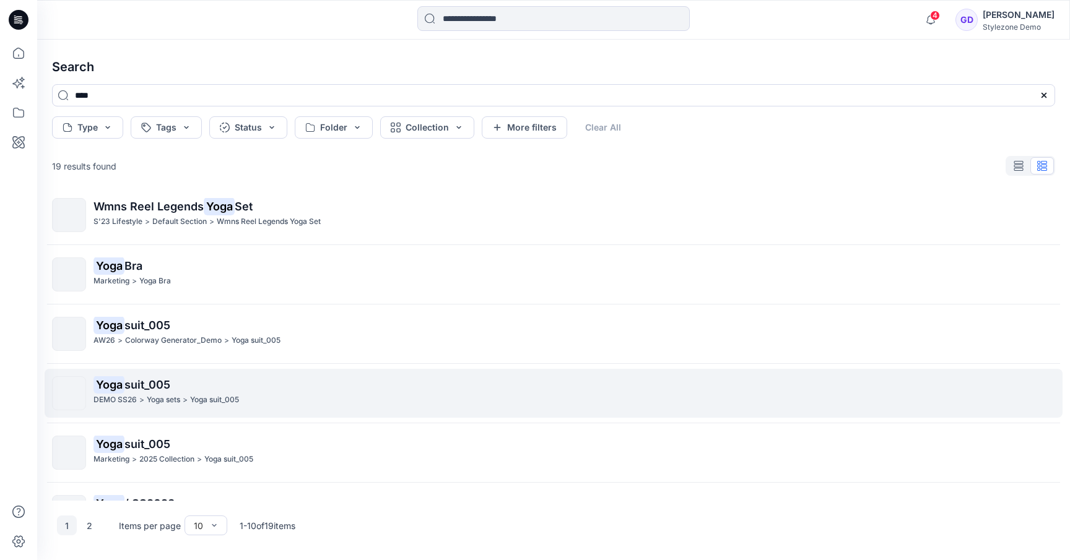  Describe the element at coordinates (935, 15) in the screenshot. I see `span: 4` at that location.